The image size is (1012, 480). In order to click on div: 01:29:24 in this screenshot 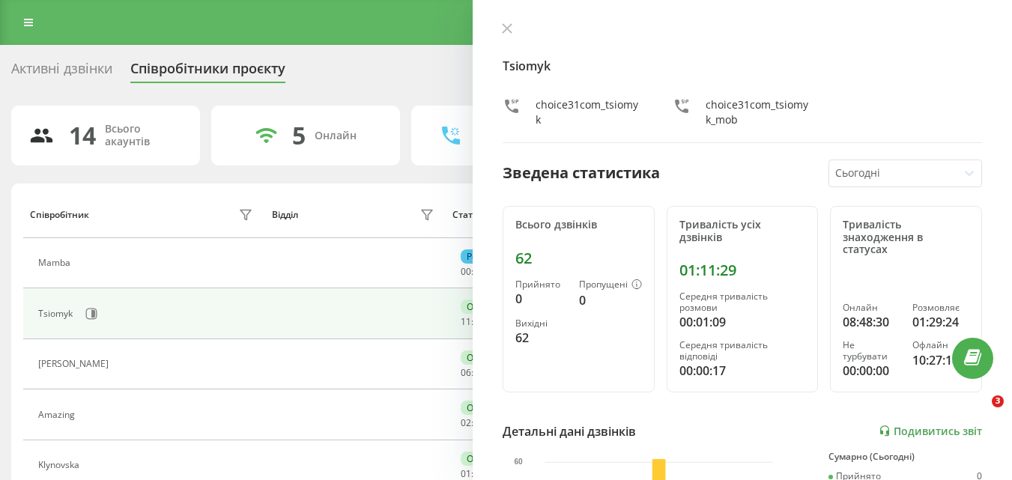, I will do `click(941, 322)`.